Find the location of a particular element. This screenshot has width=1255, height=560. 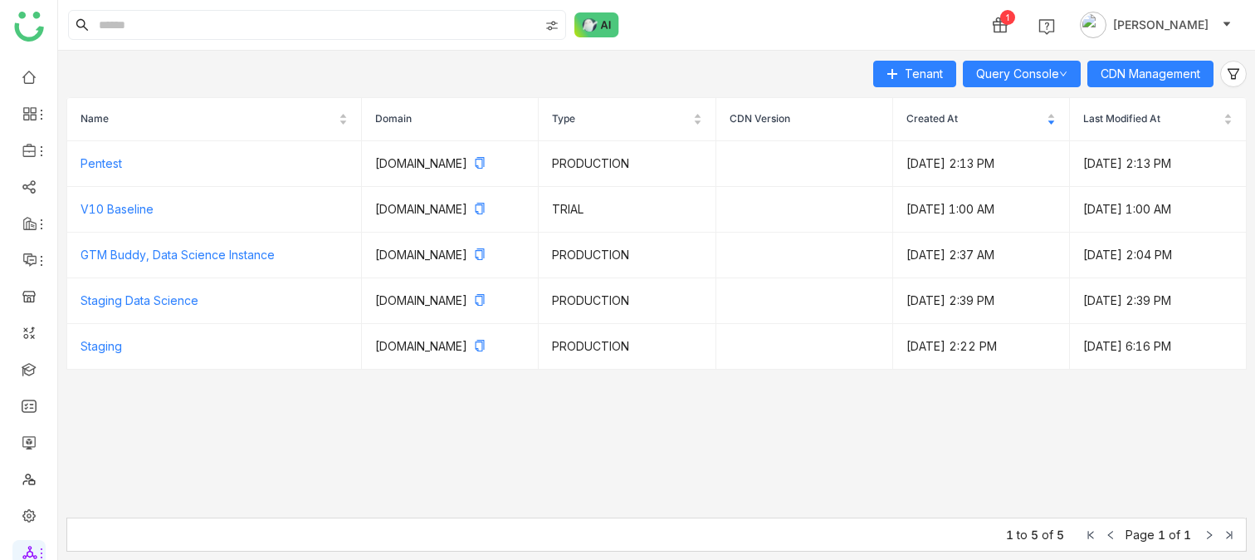

td: TRIAL is located at coordinates (627, 209).